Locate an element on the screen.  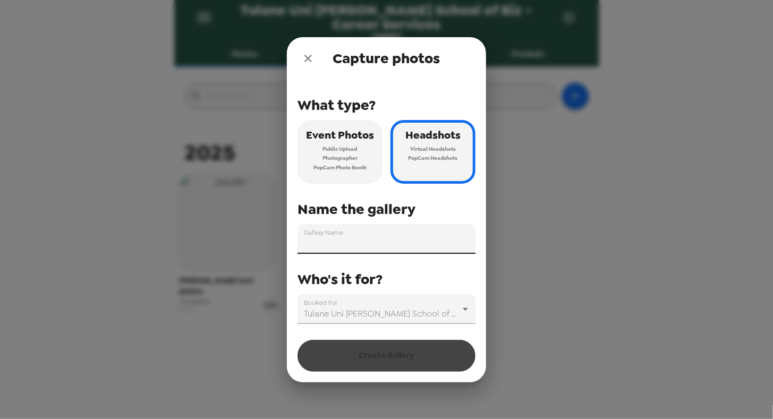
span: Photographer is located at coordinates (340, 158).